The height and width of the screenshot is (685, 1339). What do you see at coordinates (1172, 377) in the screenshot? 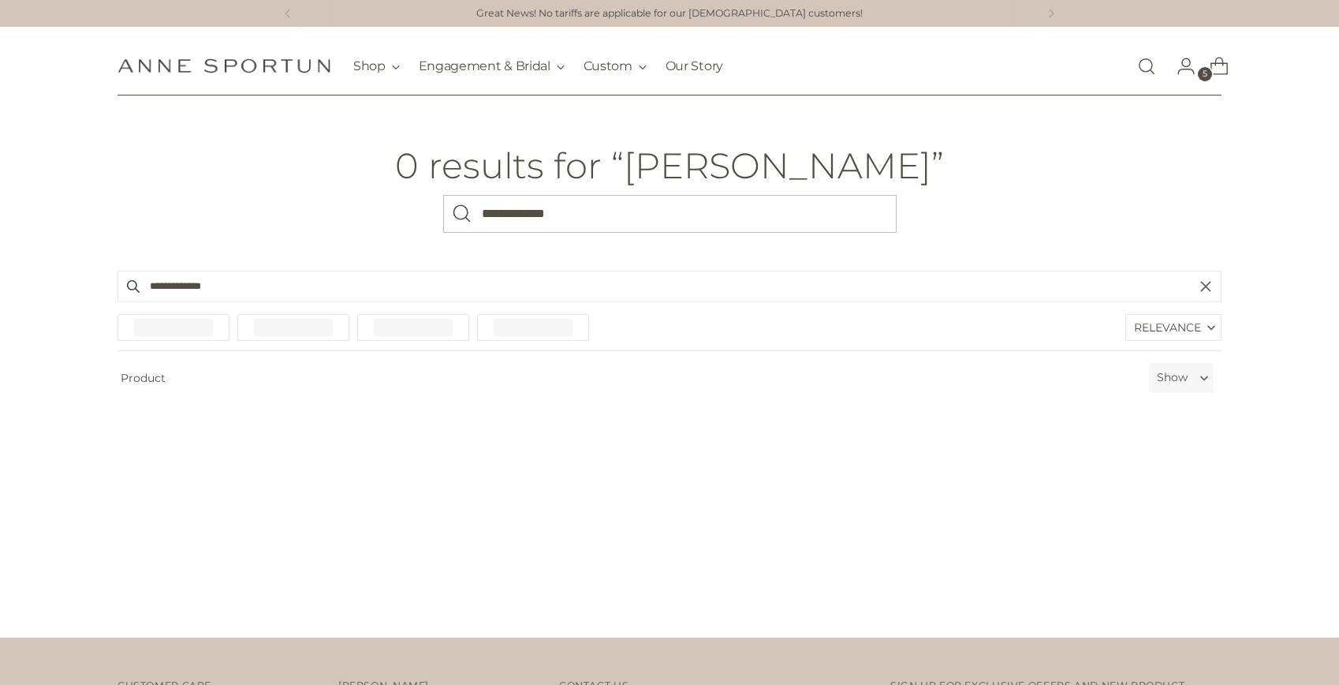
I see `label: Show` at bounding box center [1172, 377].